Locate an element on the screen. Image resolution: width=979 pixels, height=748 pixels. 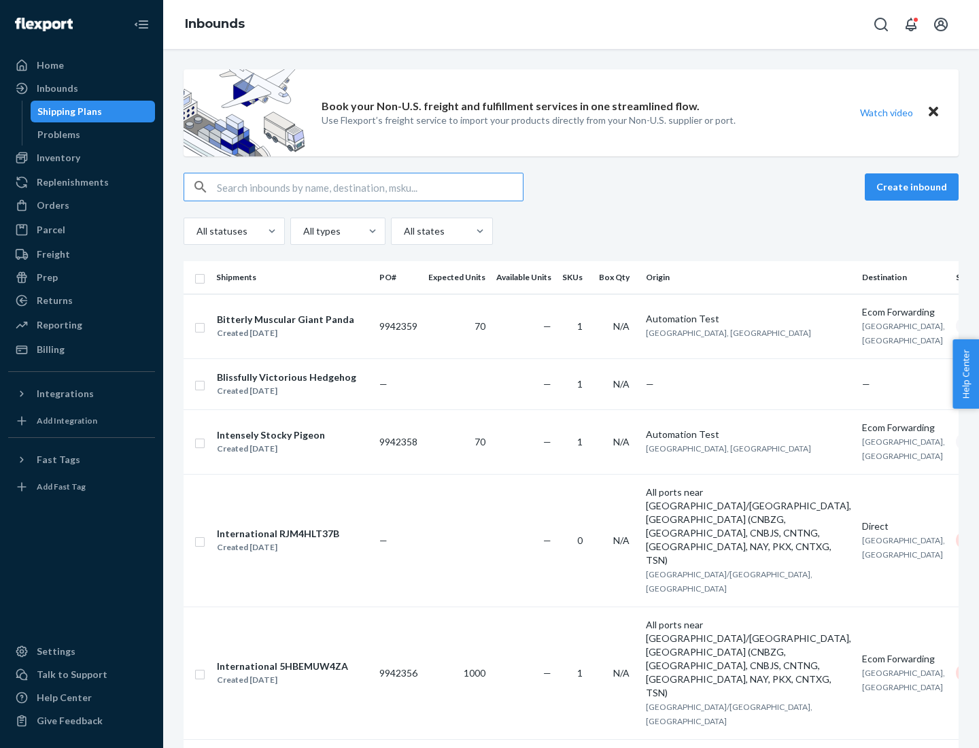
a: Home is located at coordinates (82, 65).